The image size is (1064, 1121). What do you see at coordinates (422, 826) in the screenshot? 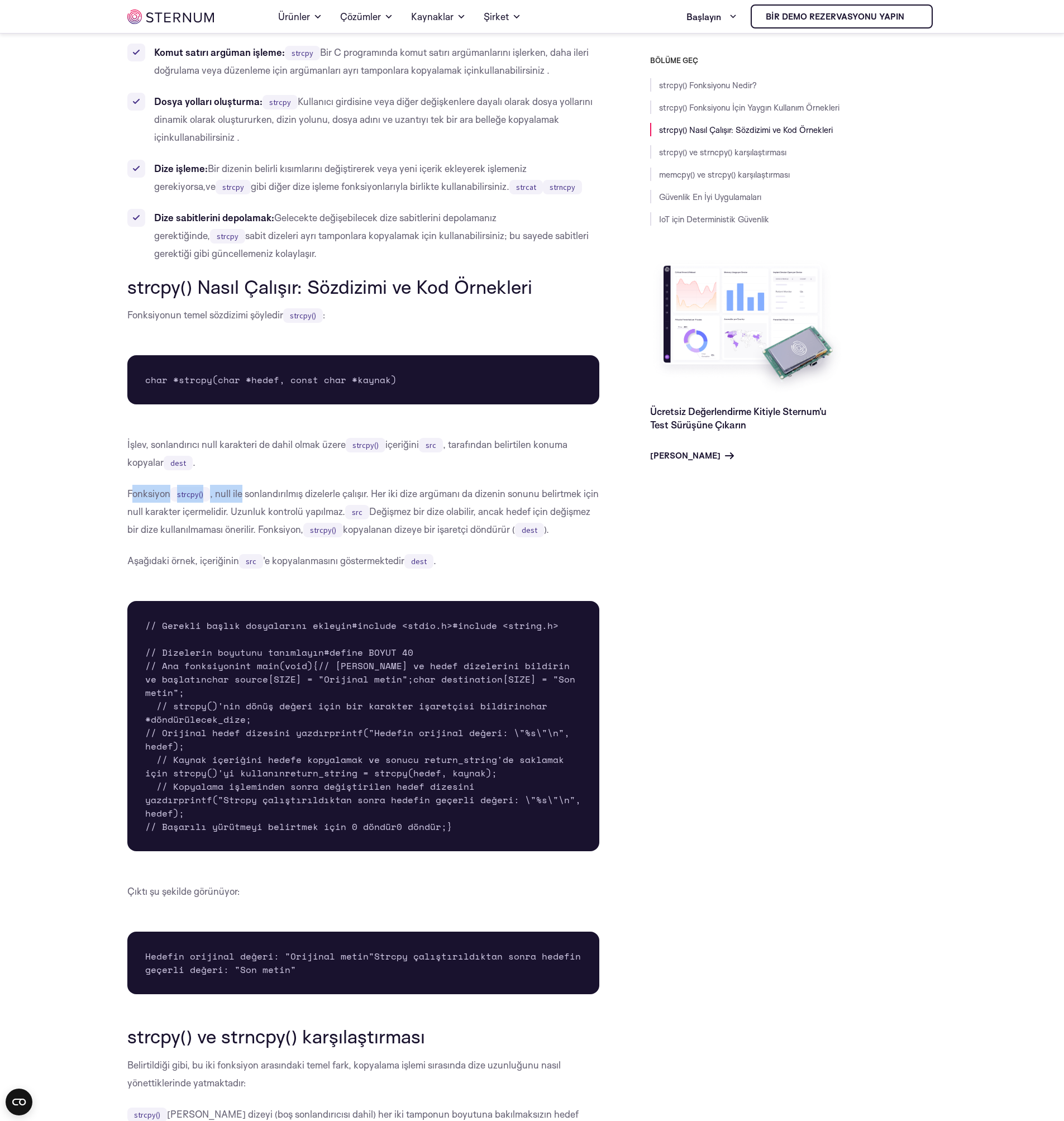
I see `font: 0 döndür;` at bounding box center [422, 826].